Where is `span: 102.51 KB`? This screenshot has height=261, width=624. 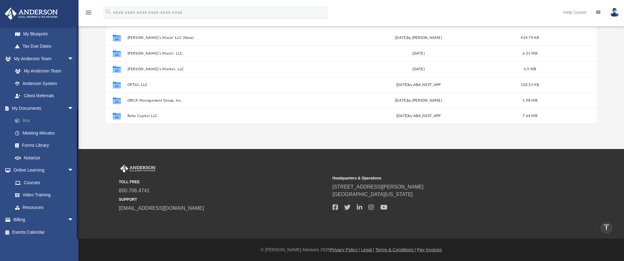 span: 102.51 KB is located at coordinates (529, 85).